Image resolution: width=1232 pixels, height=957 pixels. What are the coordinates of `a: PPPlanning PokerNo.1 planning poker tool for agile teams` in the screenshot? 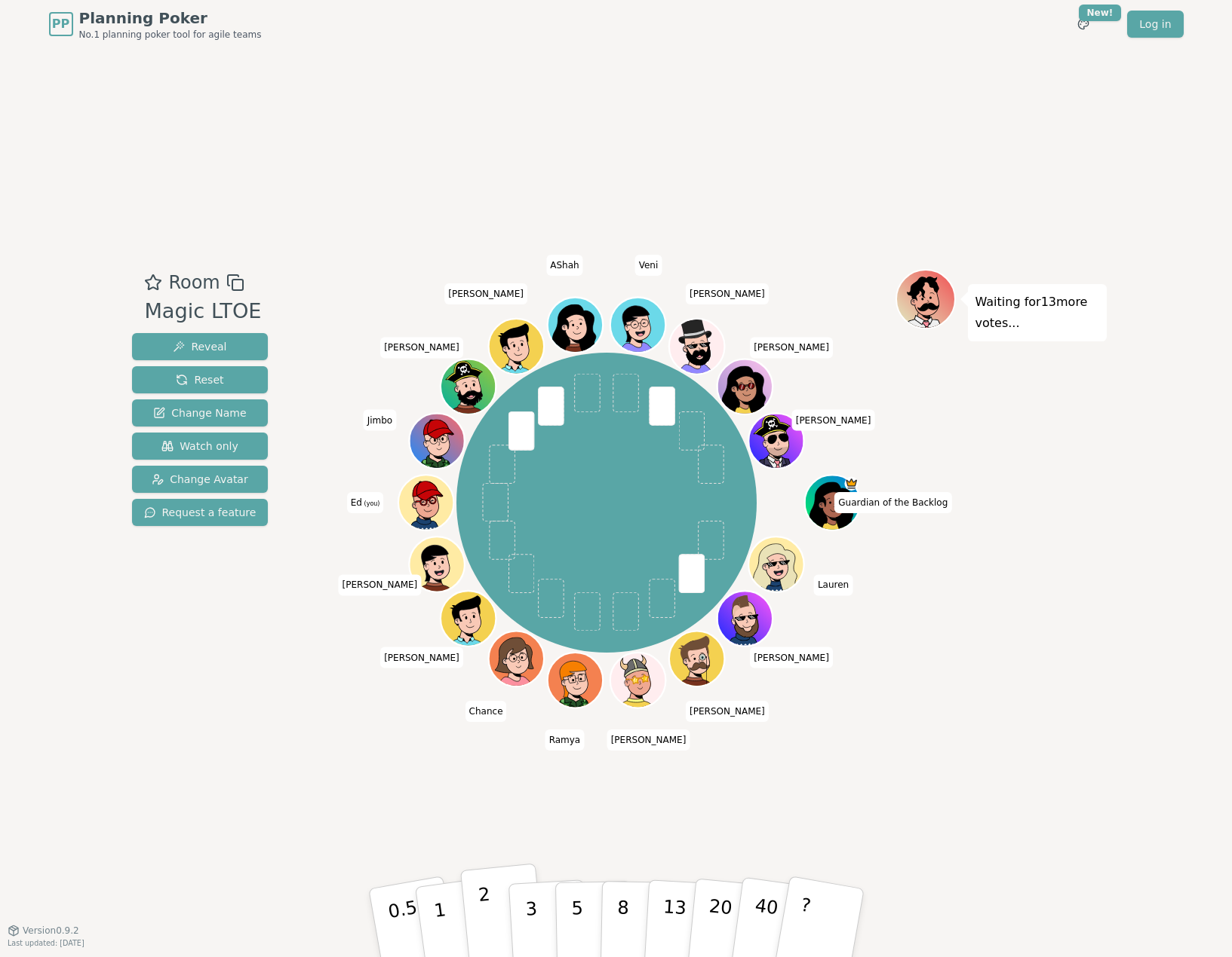 It's located at (155, 24).